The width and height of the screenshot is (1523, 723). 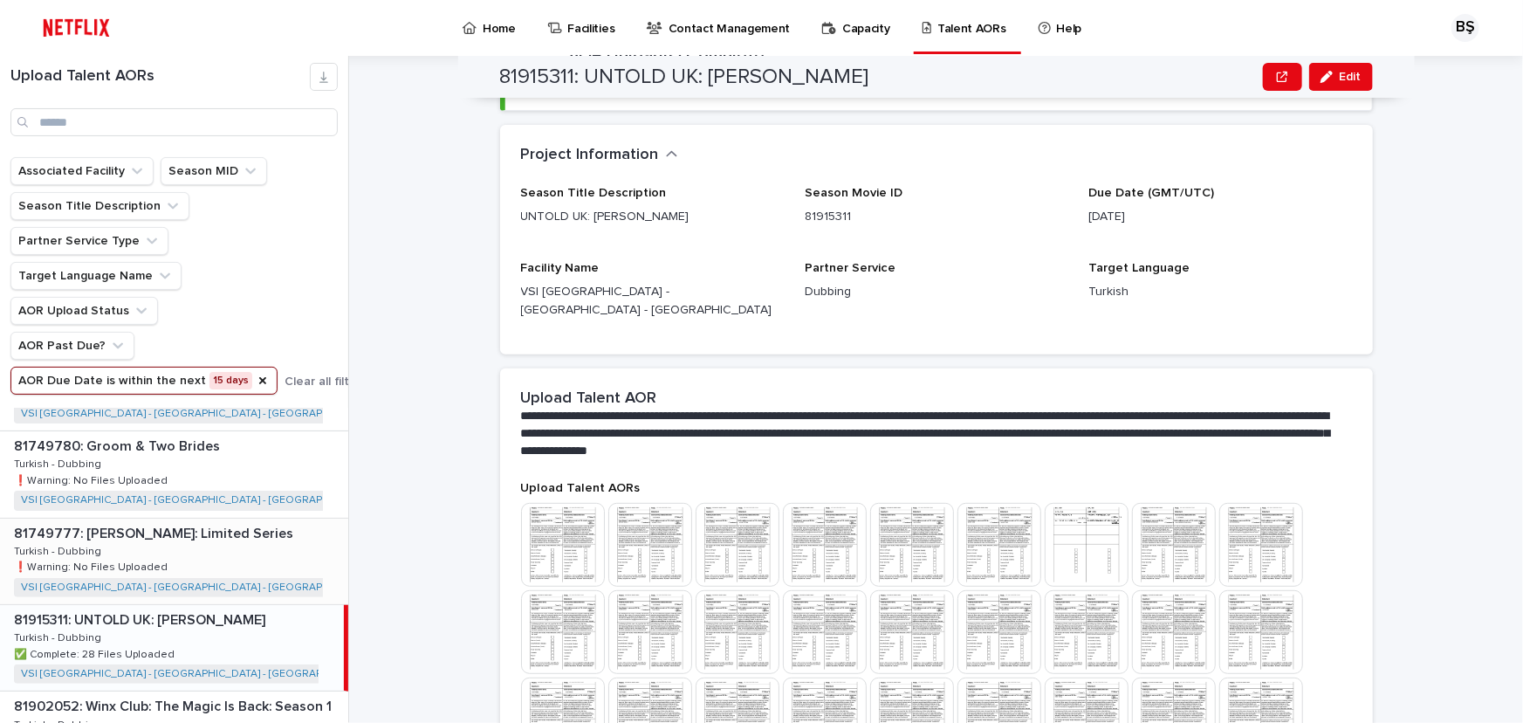 I want to click on div: BŞ, so click(x=1465, y=28).